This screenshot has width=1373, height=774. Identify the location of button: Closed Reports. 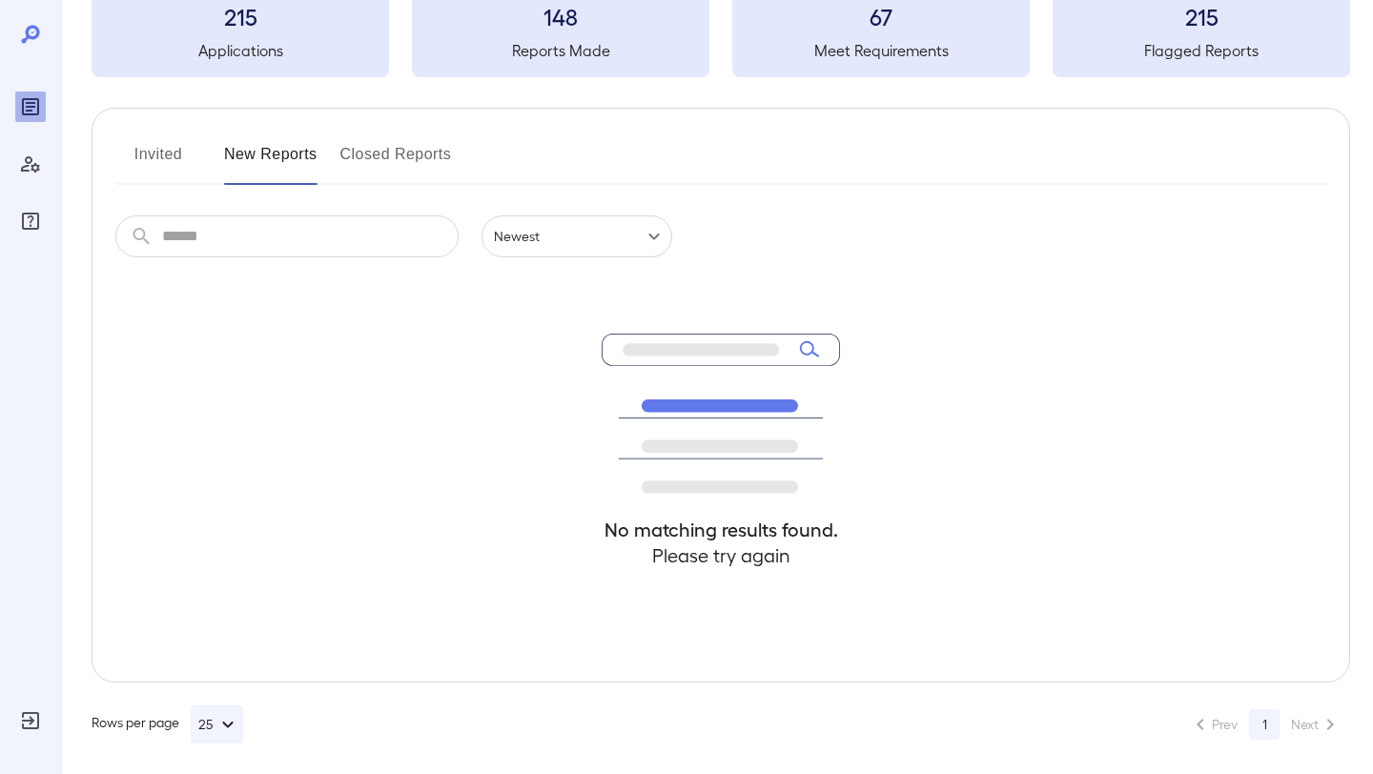
(396, 162).